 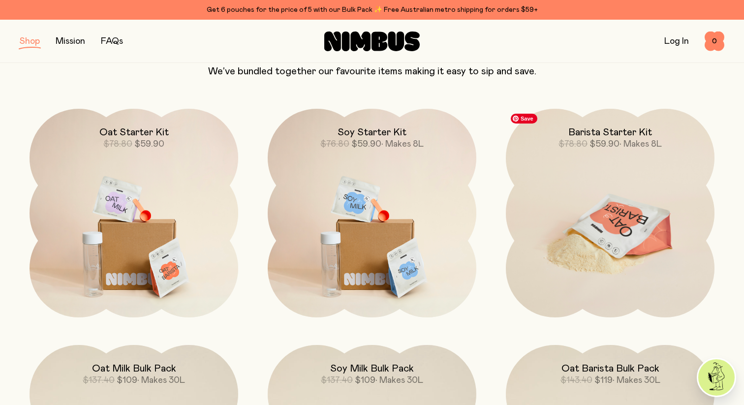 I want to click on span: $119, so click(x=603, y=380).